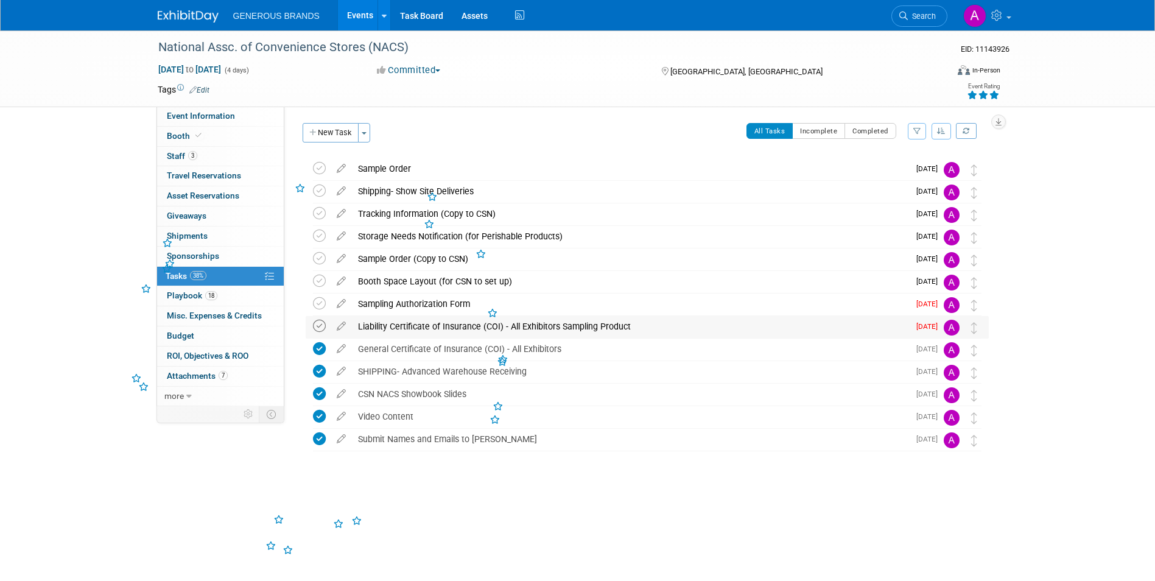 The width and height of the screenshot is (1155, 581). Describe the element at coordinates (204, 175) in the screenshot. I see `span: Travel Reservations` at that location.